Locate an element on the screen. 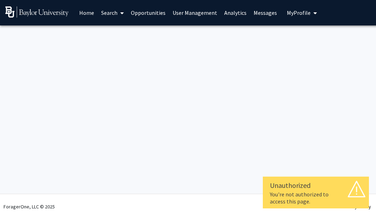  span: My Profile is located at coordinates (298, 13).